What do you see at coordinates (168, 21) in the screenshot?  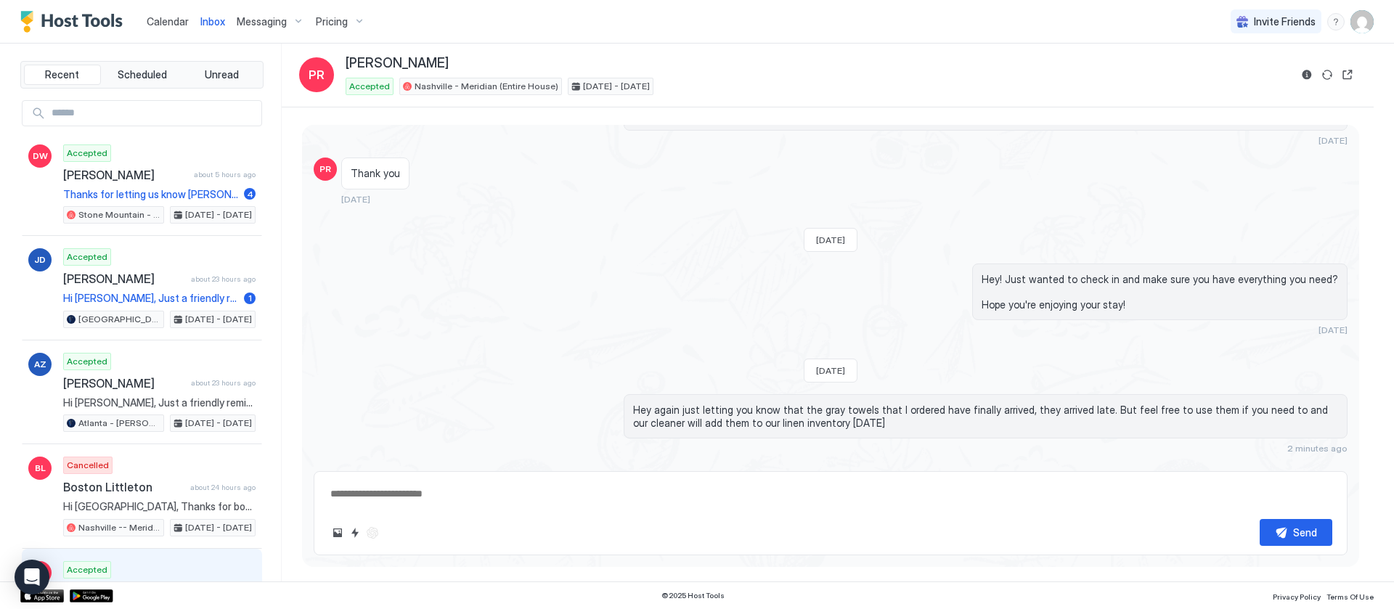 I see `a: Calendar` at bounding box center [168, 21].